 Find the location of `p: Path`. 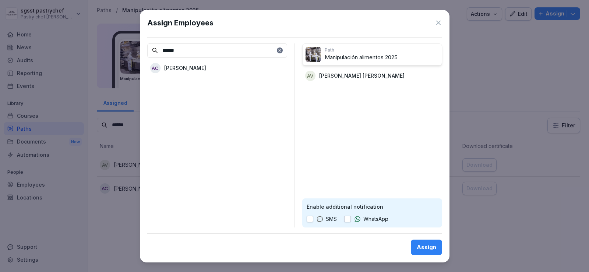

p: Path is located at coordinates (382, 50).